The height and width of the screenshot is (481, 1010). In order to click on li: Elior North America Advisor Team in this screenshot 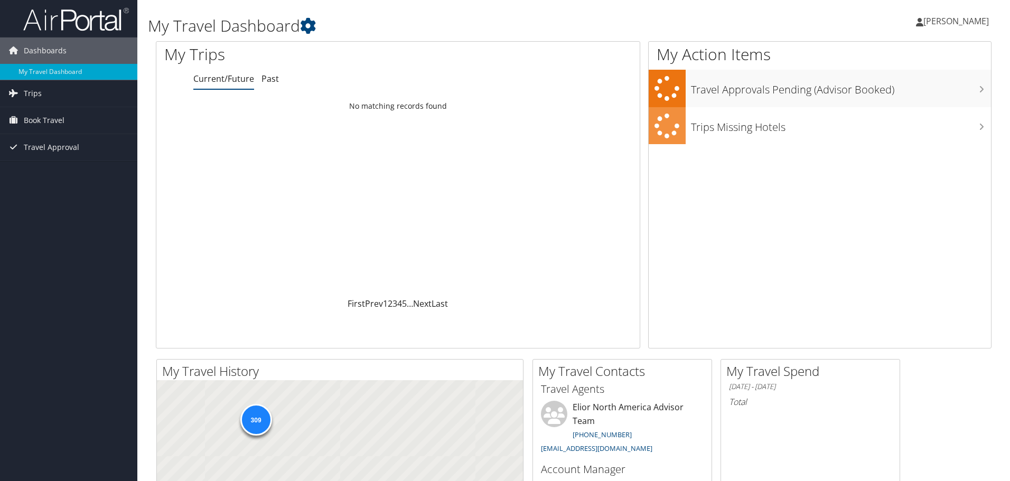, I will do `click(622, 429)`.